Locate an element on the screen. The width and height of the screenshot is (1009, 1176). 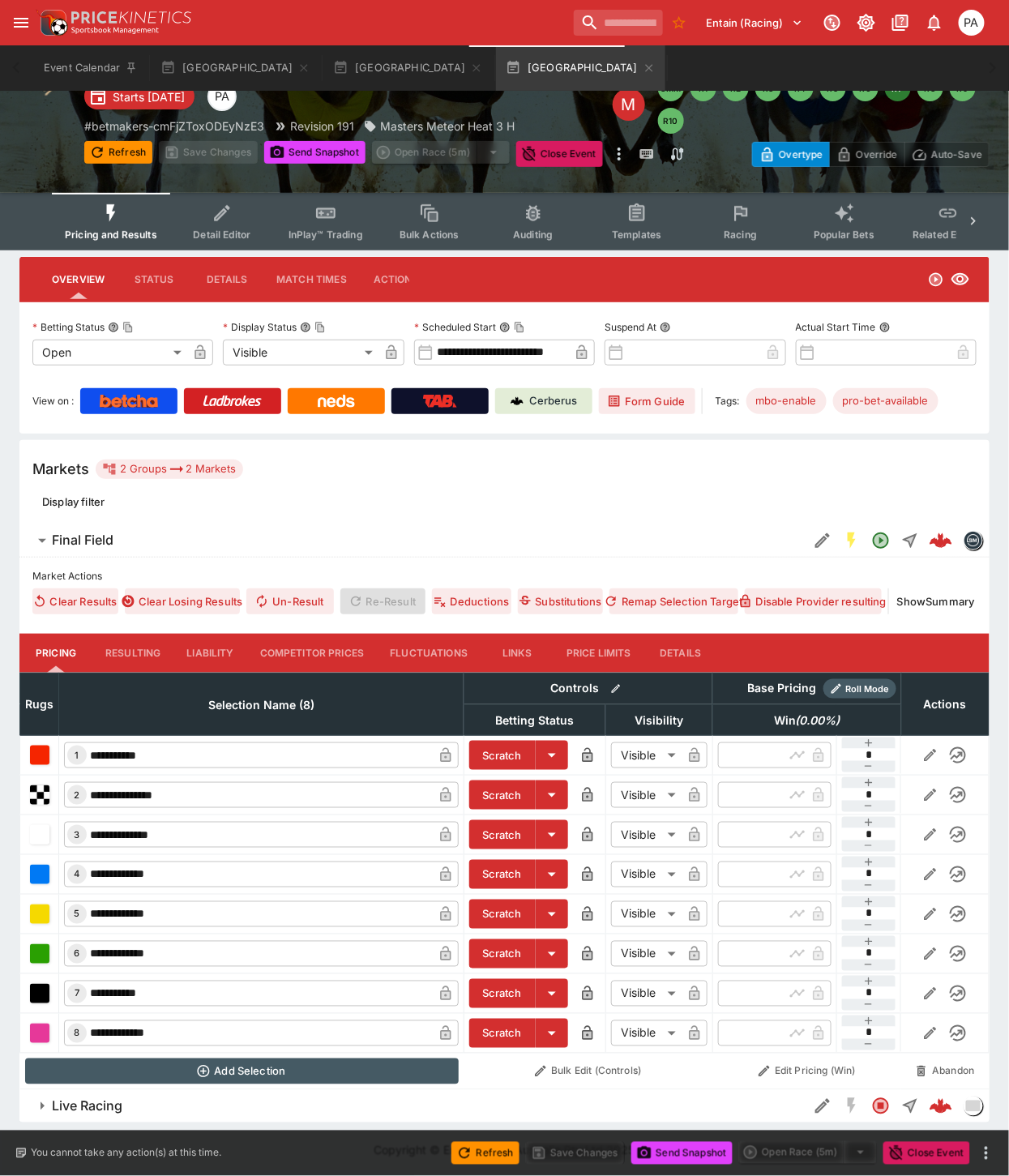
label: View on : is located at coordinates (53, 401).